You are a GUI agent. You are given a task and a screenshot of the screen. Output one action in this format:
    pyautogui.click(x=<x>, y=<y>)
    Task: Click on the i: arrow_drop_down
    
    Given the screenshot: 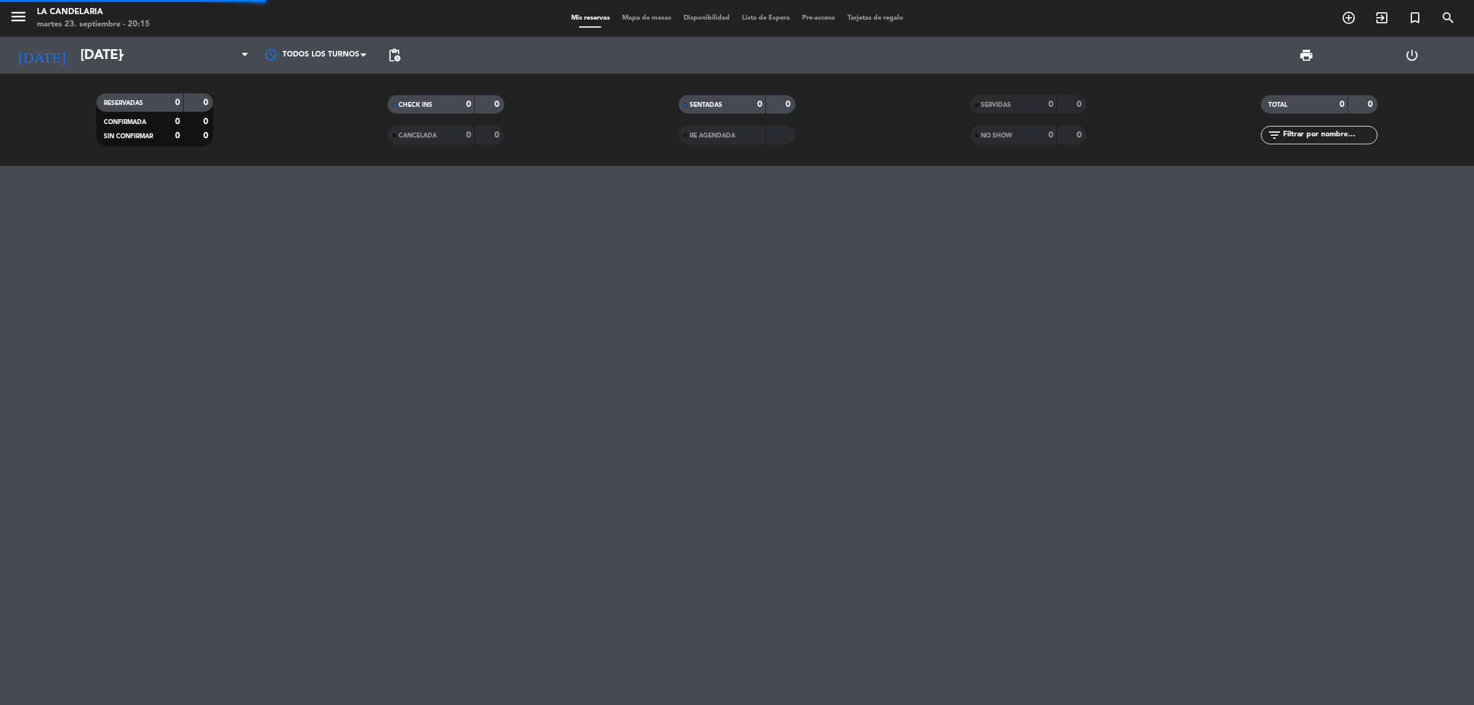 What is the action you would take?
    pyautogui.click(x=122, y=55)
    